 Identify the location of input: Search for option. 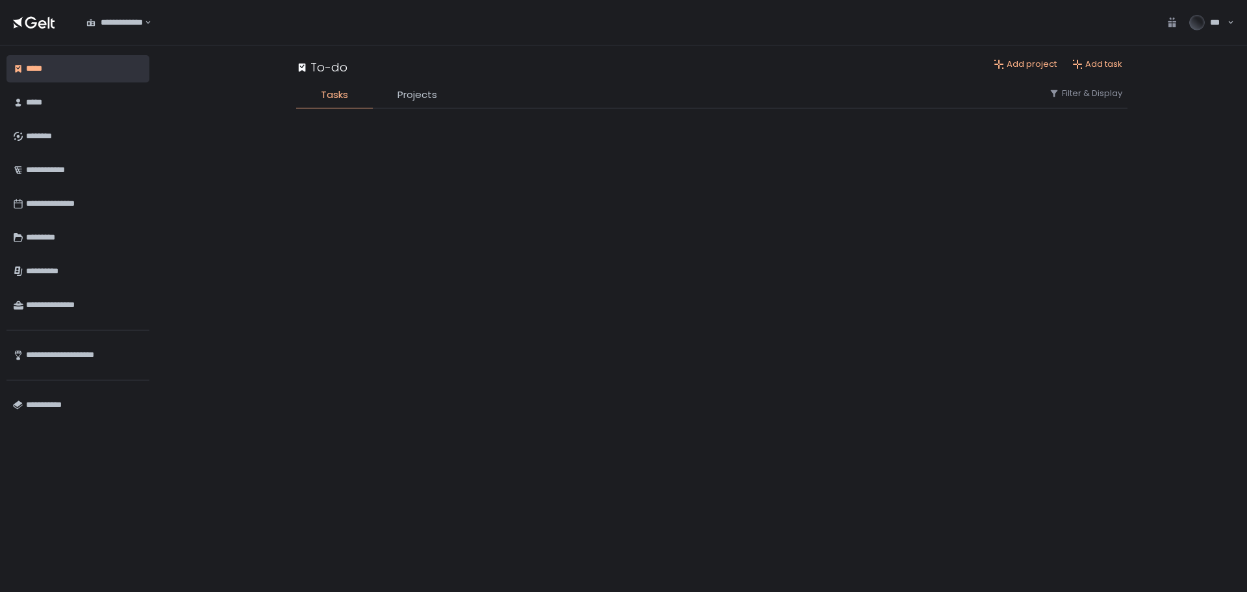
(143, 23).